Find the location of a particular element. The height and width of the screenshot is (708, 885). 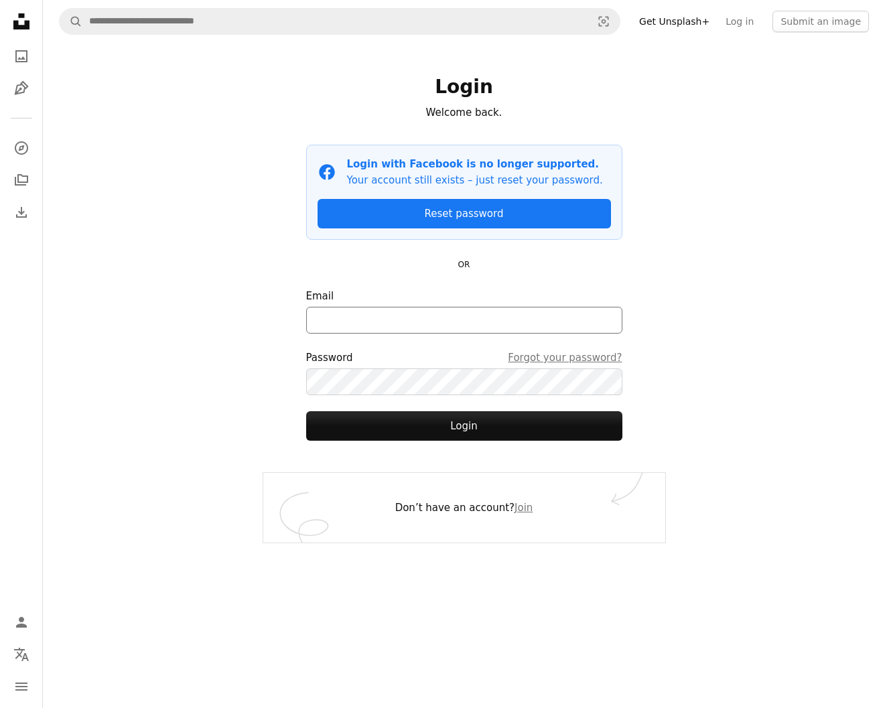

a: Home — Unsplash is located at coordinates (21, 23).